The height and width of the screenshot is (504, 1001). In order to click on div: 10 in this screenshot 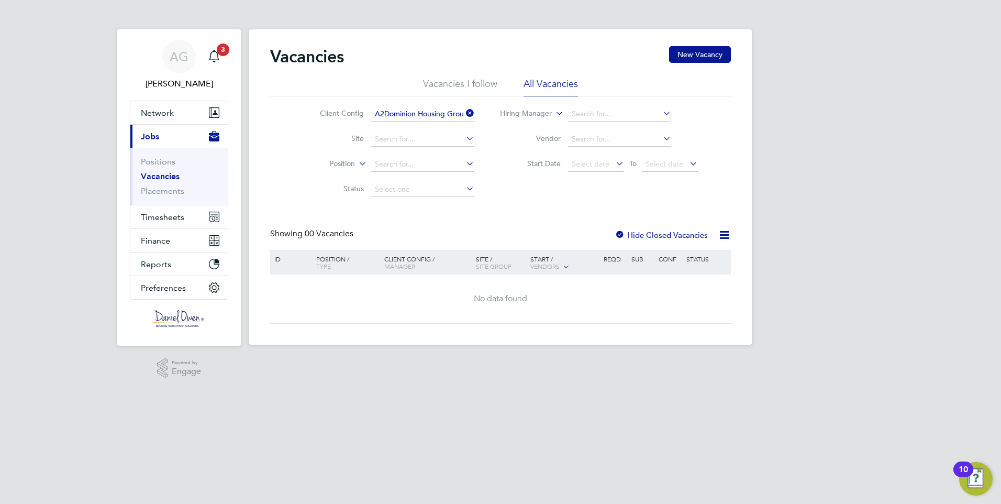, I will do `click(963, 476)`.